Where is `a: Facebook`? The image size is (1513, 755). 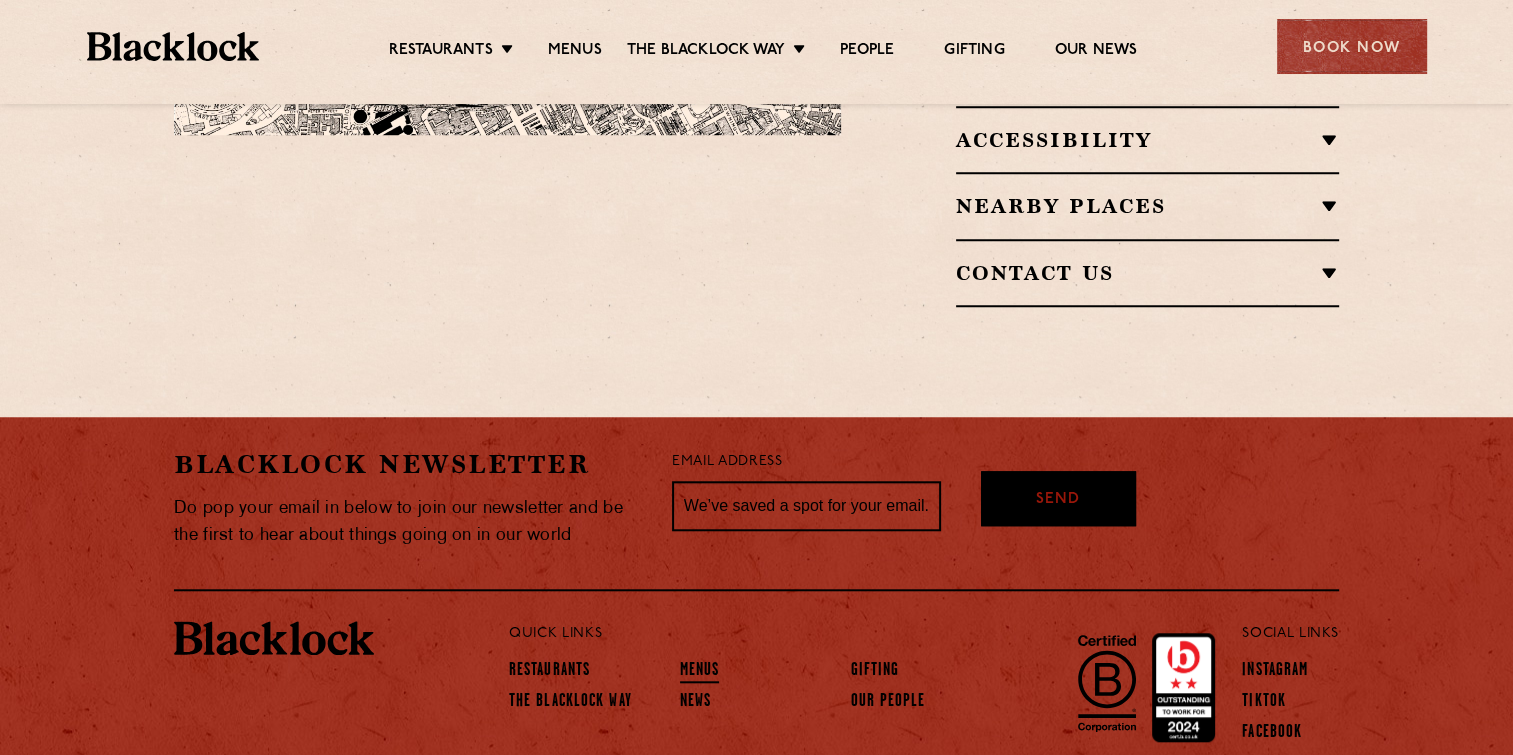 a: Facebook is located at coordinates (1272, 734).